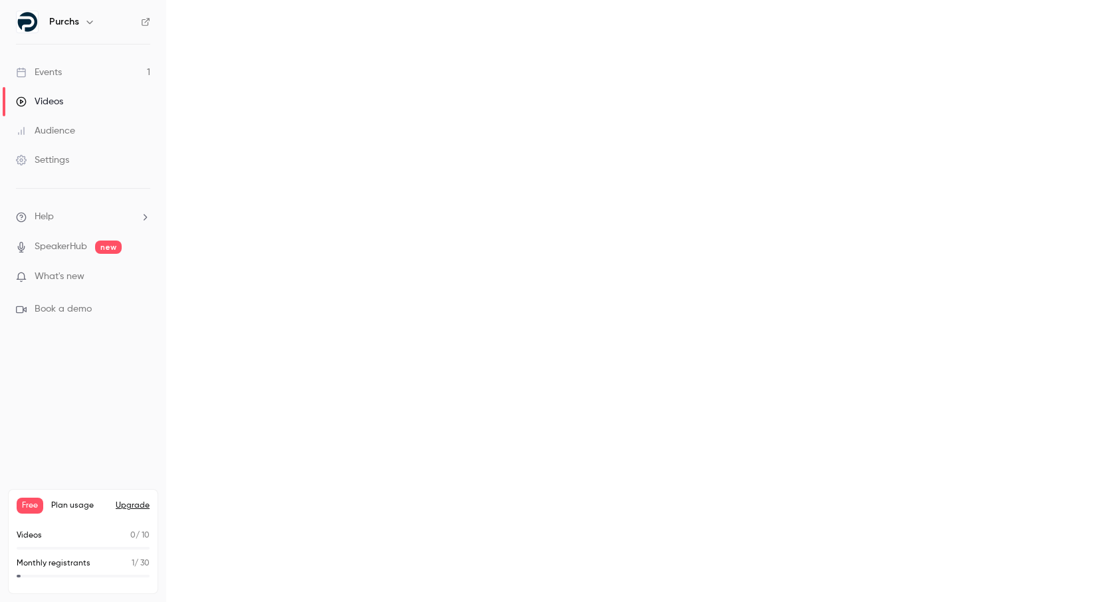 Image resolution: width=1117 pixels, height=602 pixels. What do you see at coordinates (108, 247) in the screenshot?
I see `span: new` at bounding box center [108, 247].